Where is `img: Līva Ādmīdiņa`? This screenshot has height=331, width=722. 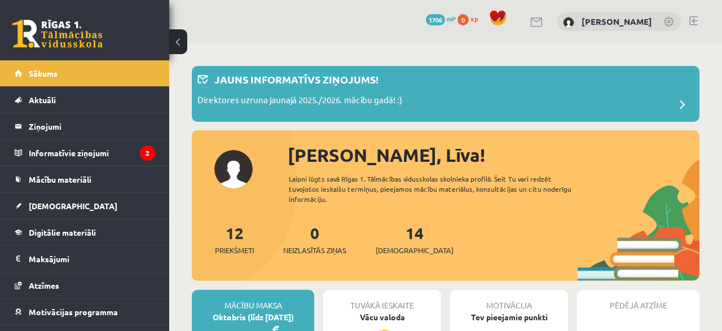 img: Līva Ādmīdiņa is located at coordinates (569, 23).